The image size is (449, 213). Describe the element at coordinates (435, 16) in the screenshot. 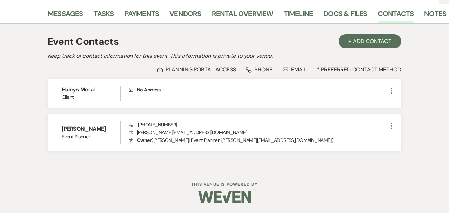

I see `a: Notes` at that location.